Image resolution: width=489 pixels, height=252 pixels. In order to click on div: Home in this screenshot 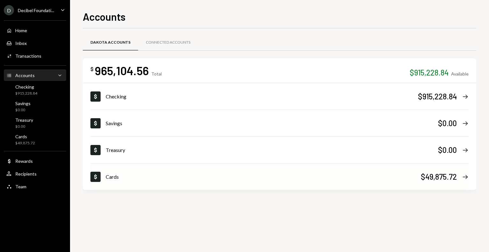, I will do `click(21, 30)`.